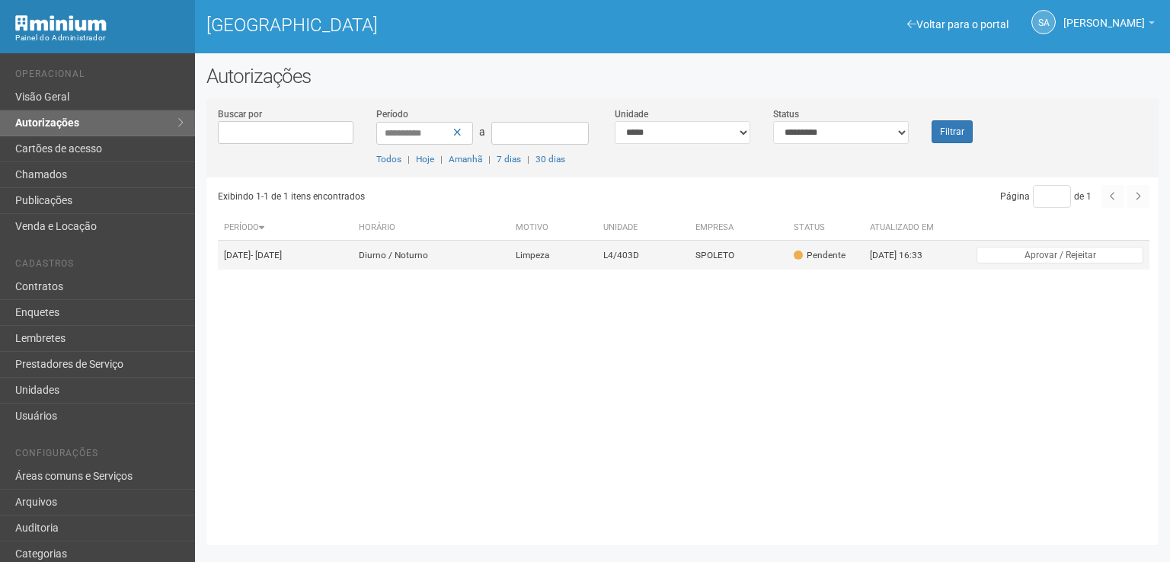 This screenshot has height=562, width=1170. What do you see at coordinates (61, 23) in the screenshot?
I see `img: Minium` at bounding box center [61, 23].